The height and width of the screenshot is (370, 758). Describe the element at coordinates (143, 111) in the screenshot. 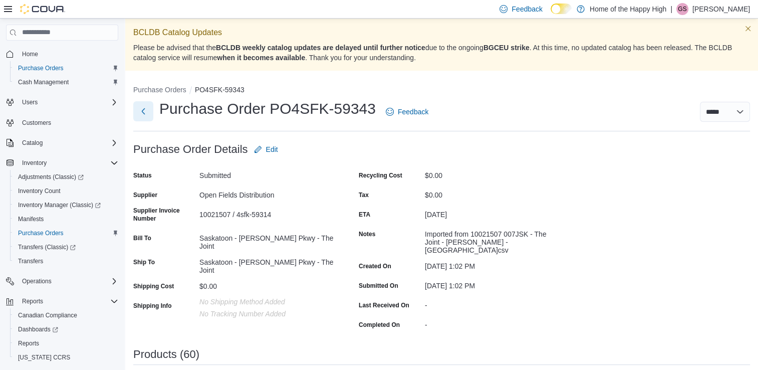

I see `button: Next` at that location.